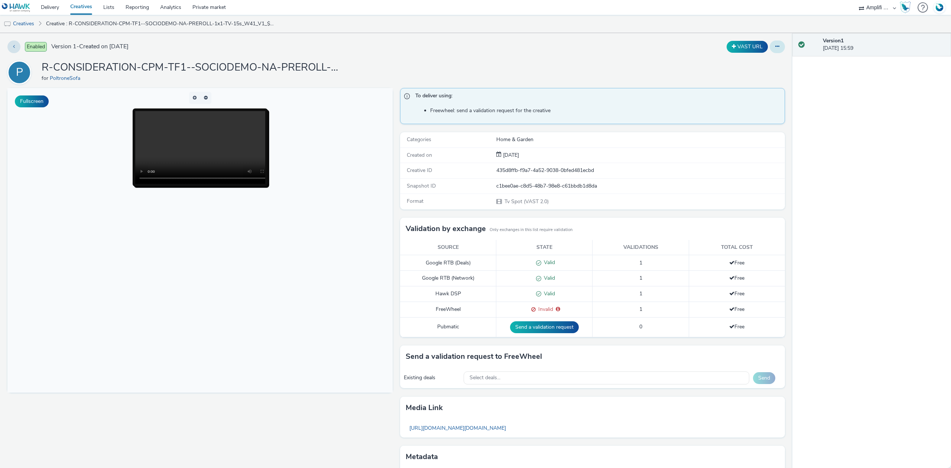 This screenshot has width=951, height=468. I want to click on th: State, so click(544, 247).